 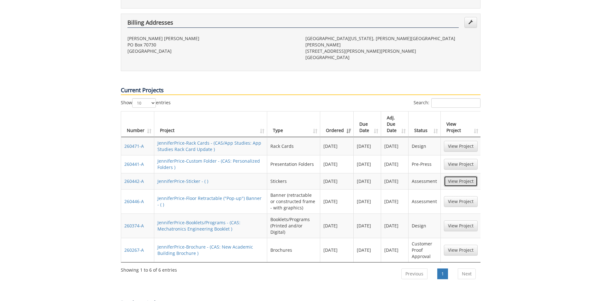 What do you see at coordinates (368, 124) in the screenshot?
I see `th: Due Date: activate to sort column ascending` at bounding box center [368, 124].